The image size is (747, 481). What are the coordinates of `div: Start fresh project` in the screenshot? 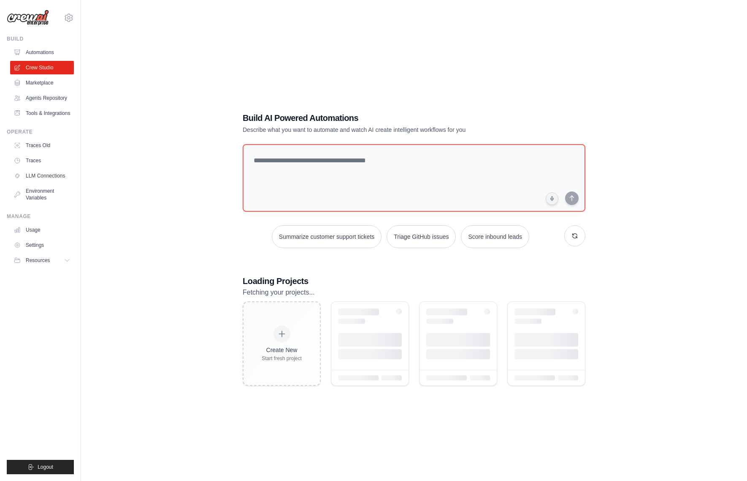 It's located at (282, 358).